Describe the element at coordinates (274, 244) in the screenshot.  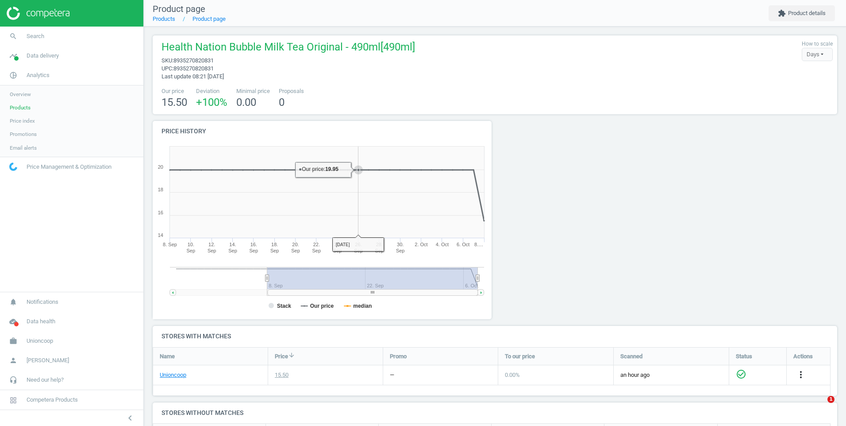
I see `tspan: 18.` at that location.